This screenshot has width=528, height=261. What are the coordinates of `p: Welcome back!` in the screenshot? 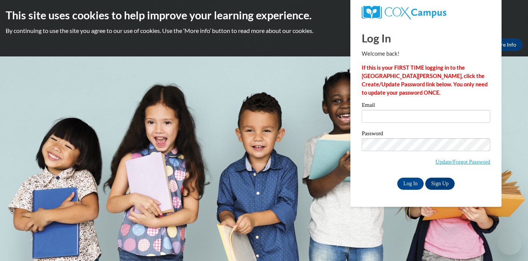 It's located at (426, 54).